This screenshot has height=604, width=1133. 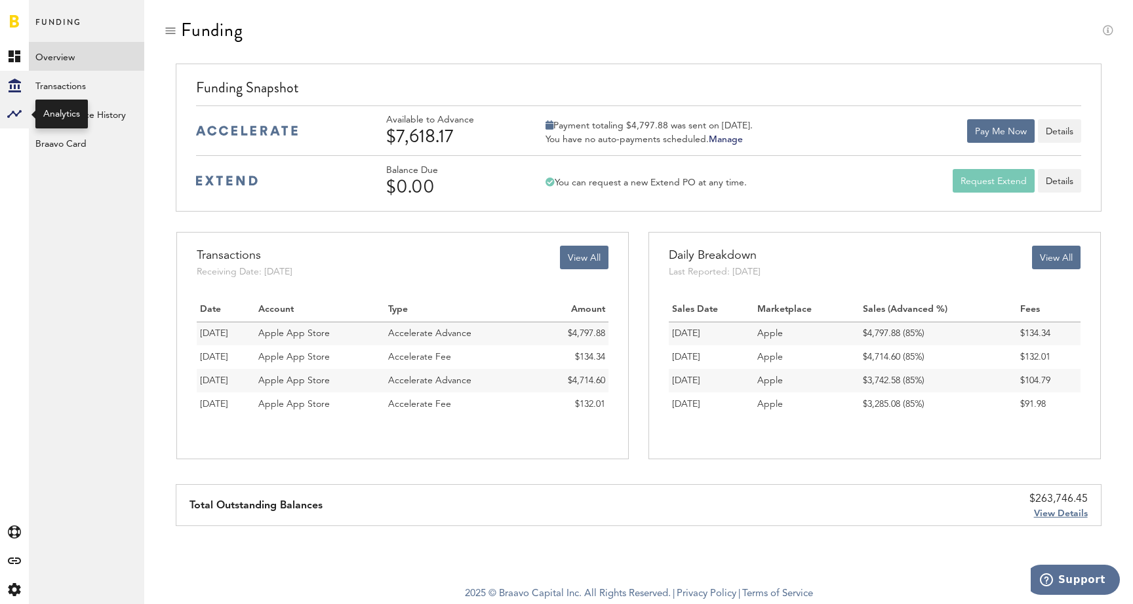 What do you see at coordinates (1000, 131) in the screenshot?
I see `button: Pay Me Now` at bounding box center [1000, 131].